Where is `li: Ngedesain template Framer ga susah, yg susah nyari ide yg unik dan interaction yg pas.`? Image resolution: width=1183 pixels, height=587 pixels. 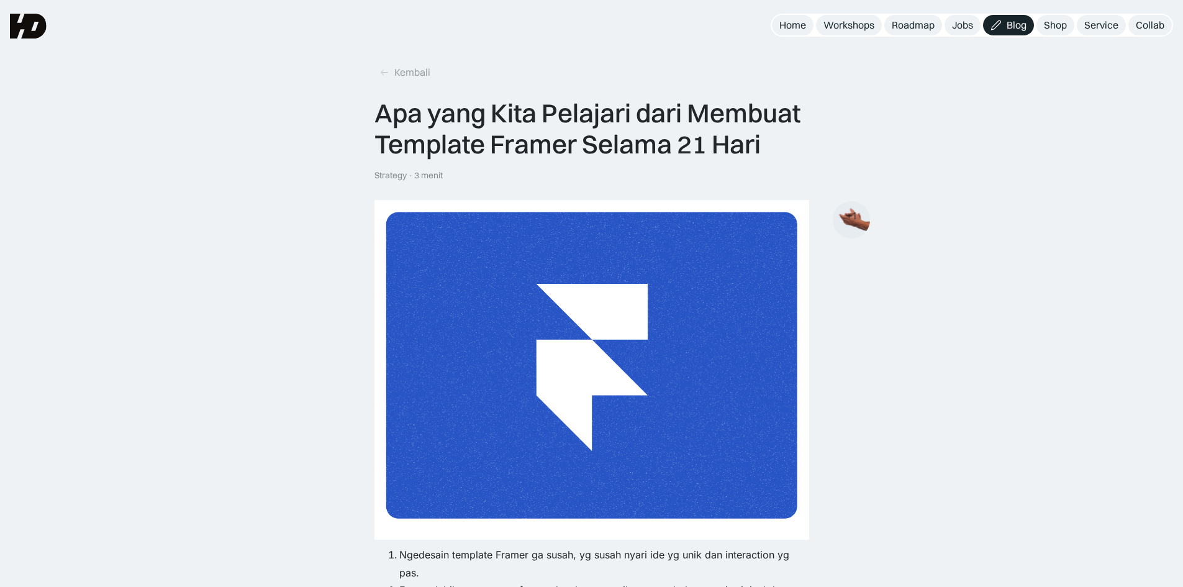
li: Ngedesain template Framer ga susah, yg susah nyari ide yg unik dan interaction yg pas. is located at coordinates (604, 564).